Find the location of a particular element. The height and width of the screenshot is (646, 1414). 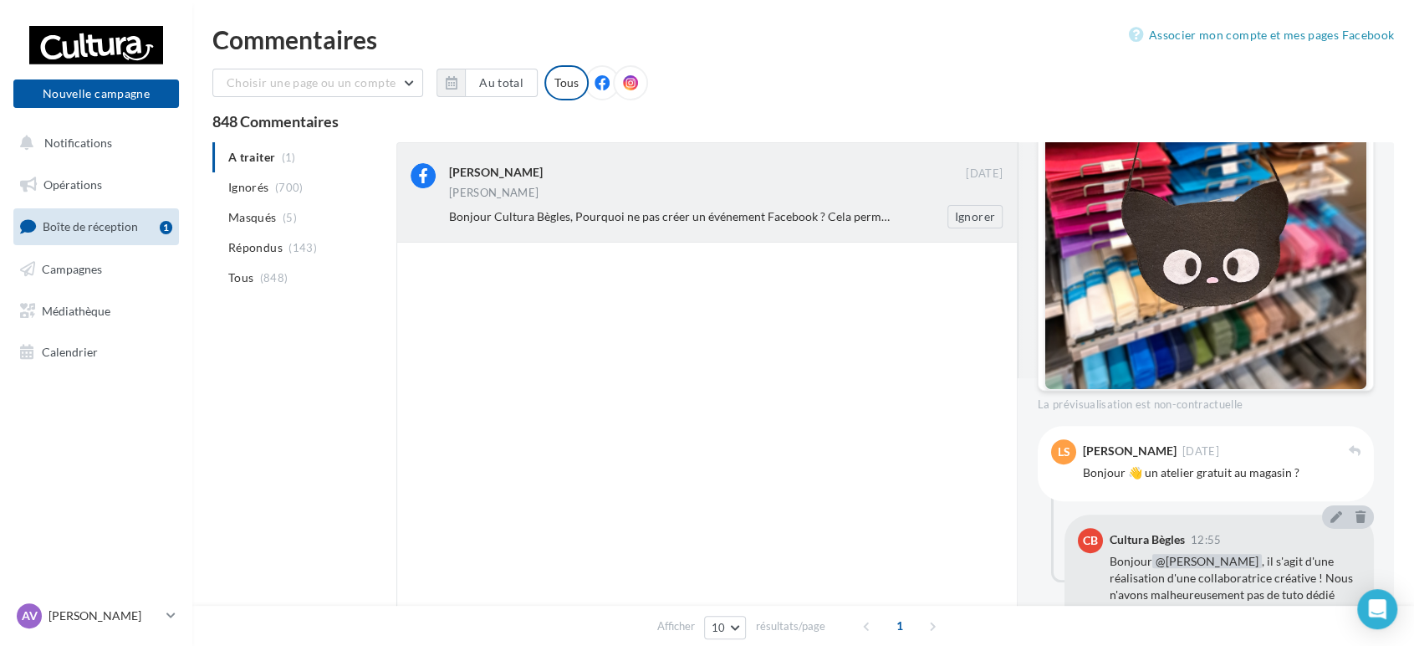

a: Opérations is located at coordinates (96, 185).